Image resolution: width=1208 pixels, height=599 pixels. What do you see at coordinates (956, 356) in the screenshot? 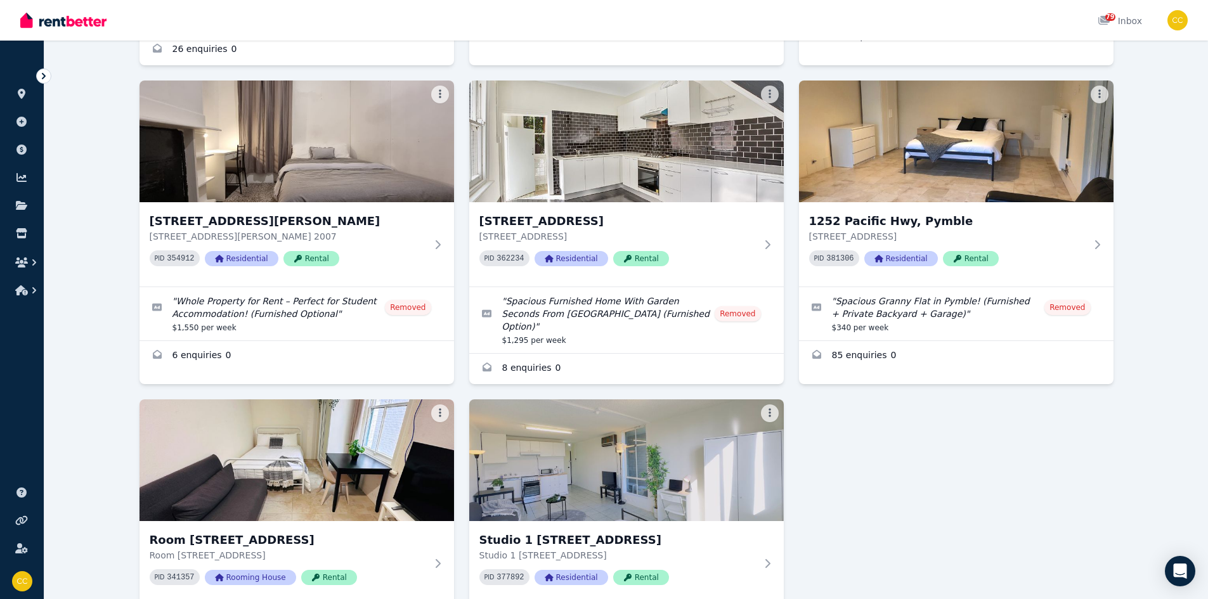
I see `a: Enquiries for 1252 Pacific Hwy, Pymble` at bounding box center [956, 356].